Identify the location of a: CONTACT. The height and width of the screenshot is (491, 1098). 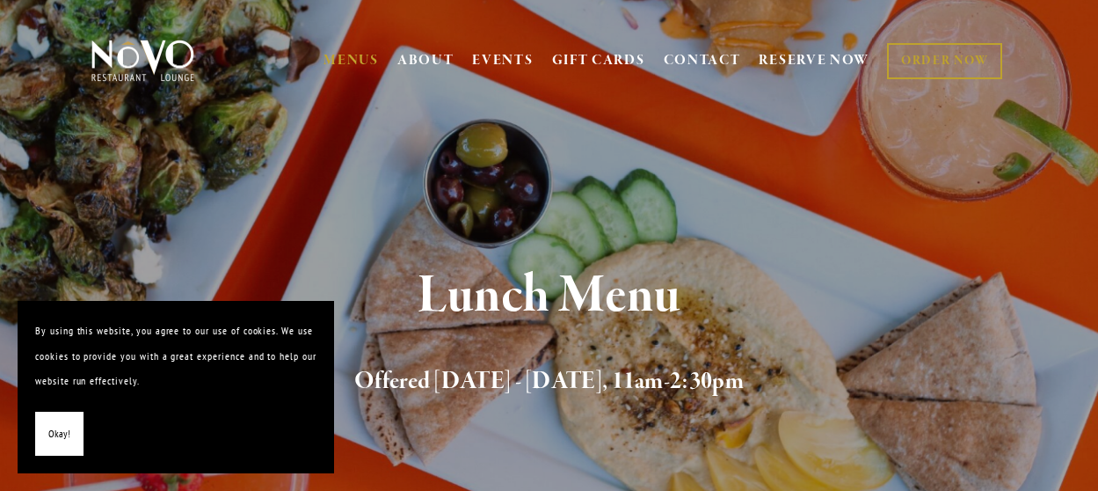
(703, 61).